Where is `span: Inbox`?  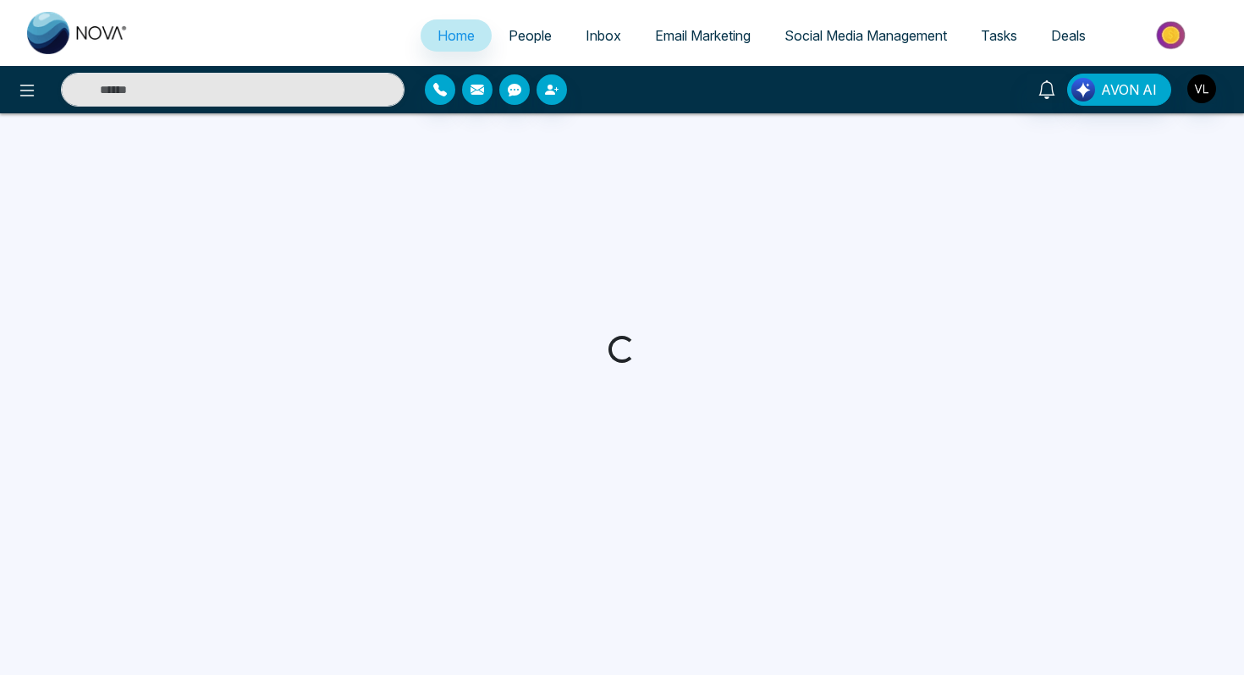 span: Inbox is located at coordinates (603, 36).